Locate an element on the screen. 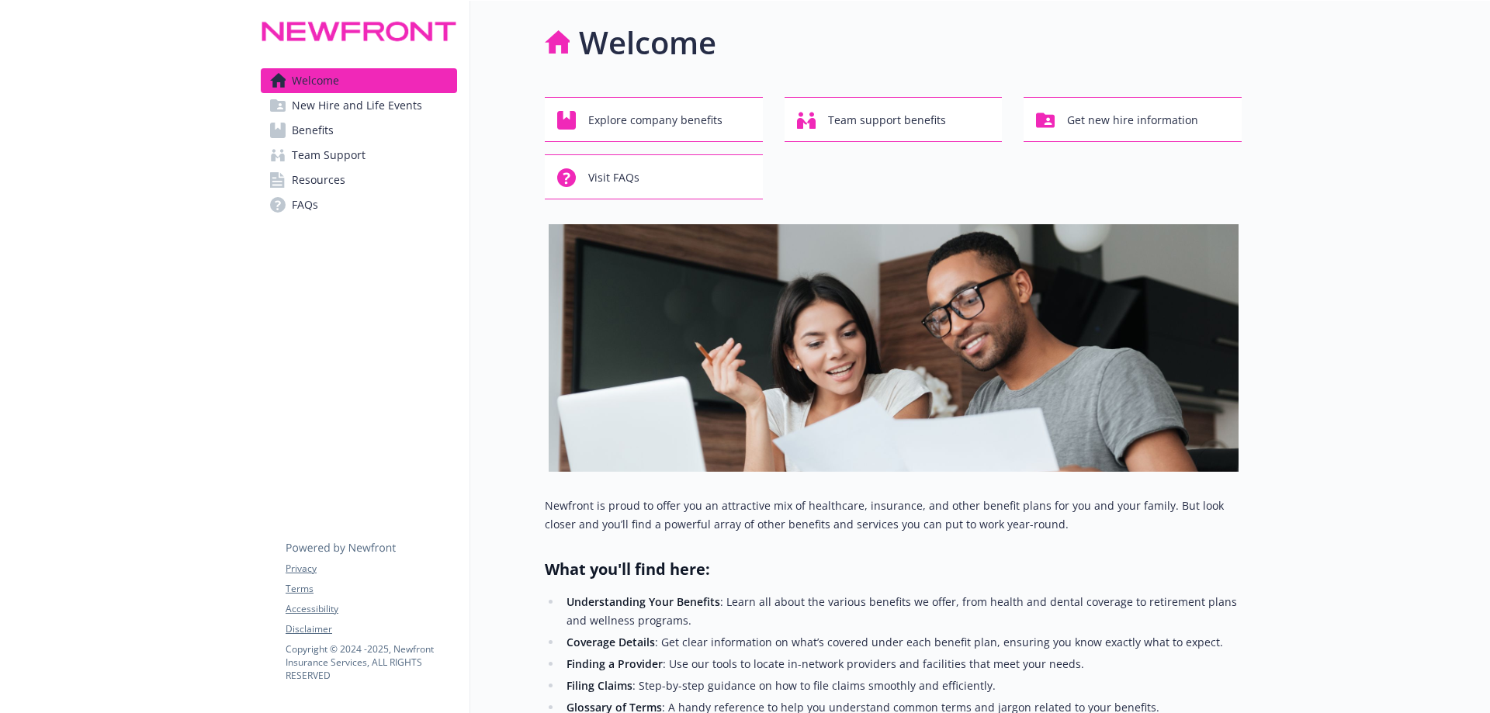 This screenshot has width=1490, height=713. li: : Step-by-step guidance on how to file claims smoothly and efficiently. is located at coordinates (902, 686).